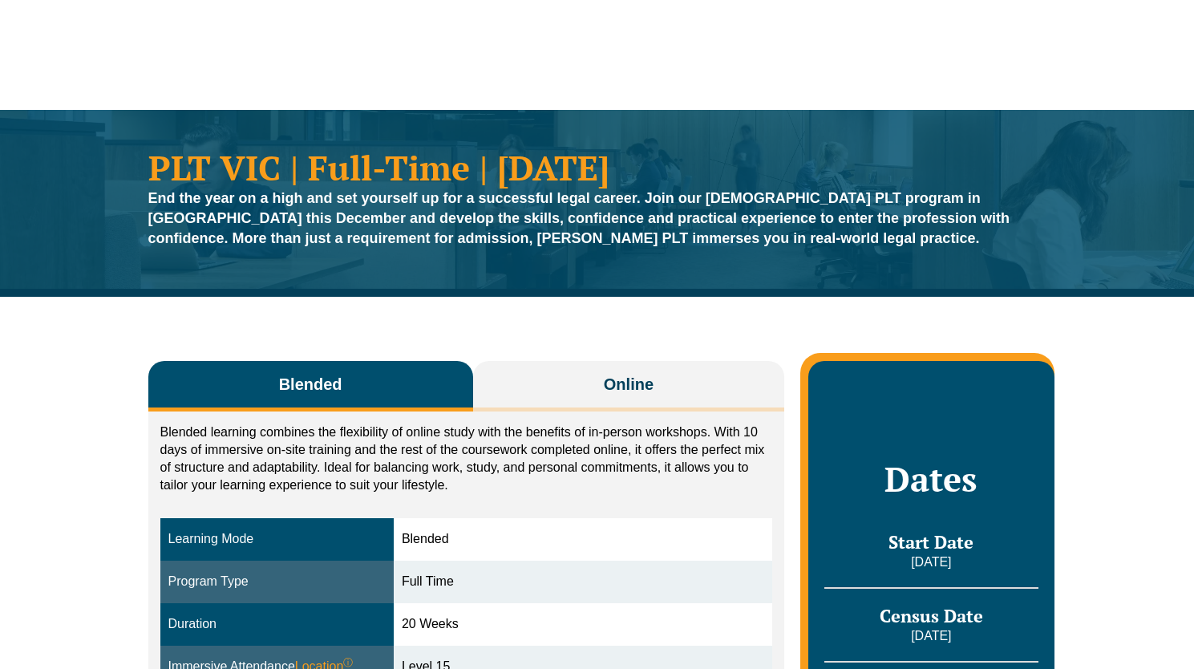 Image resolution: width=1194 pixels, height=669 pixels. Describe the element at coordinates (579, 218) in the screenshot. I see `strong: End the year on a high and set yourself up for a successful legal career. Join our [DEMOGRAPHIC_D...` at that location.